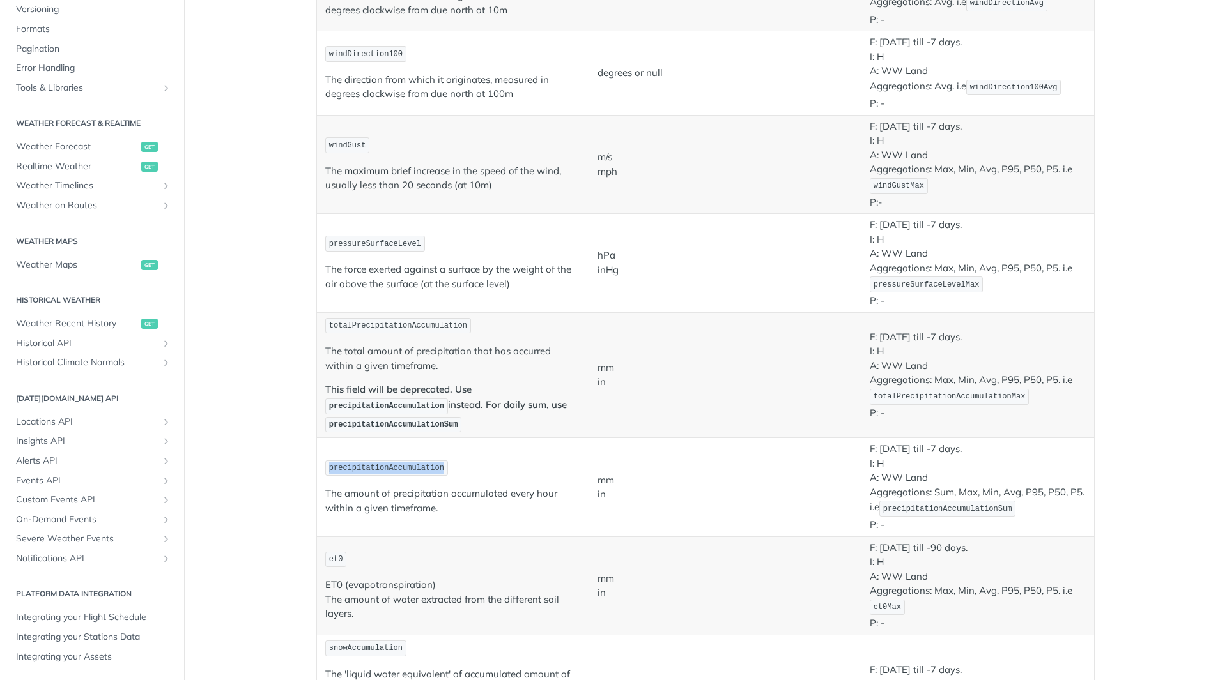 The height and width of the screenshot is (680, 1227). Describe the element at coordinates (92, 520) in the screenshot. I see `a: On-Demand EventsShow subpages for On-Demand Events` at that location.